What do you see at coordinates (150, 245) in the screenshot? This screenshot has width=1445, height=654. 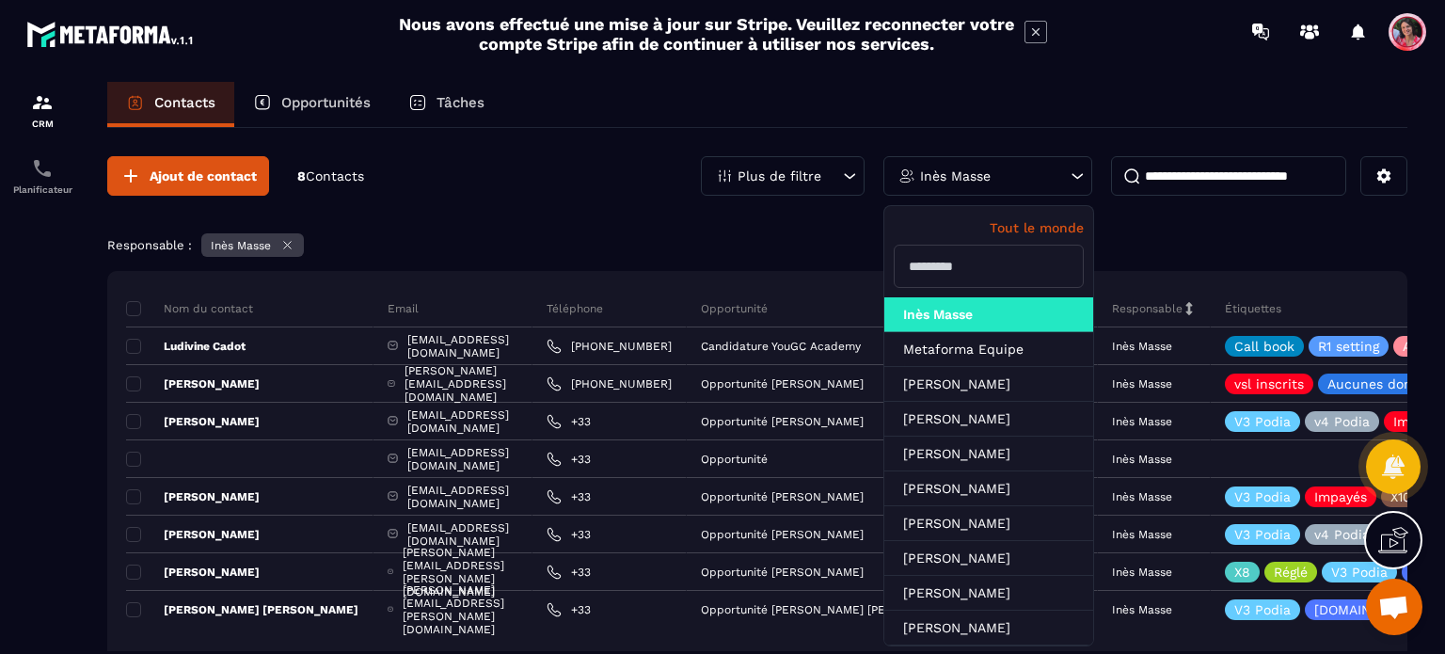 I see `p: Responsable :` at bounding box center [150, 245].